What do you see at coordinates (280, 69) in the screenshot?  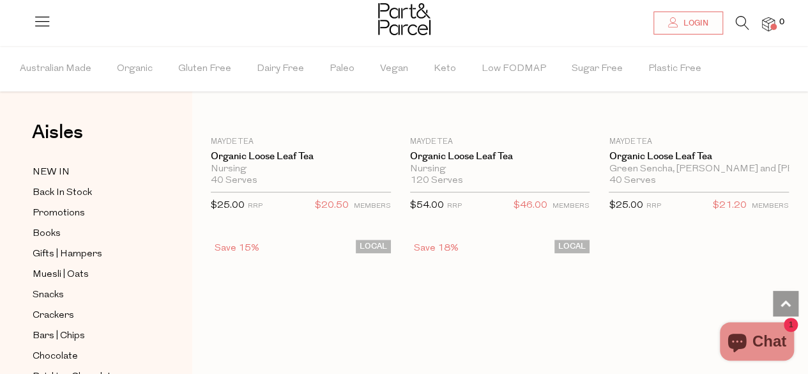 I see `span: Dairy Free` at bounding box center [280, 69].